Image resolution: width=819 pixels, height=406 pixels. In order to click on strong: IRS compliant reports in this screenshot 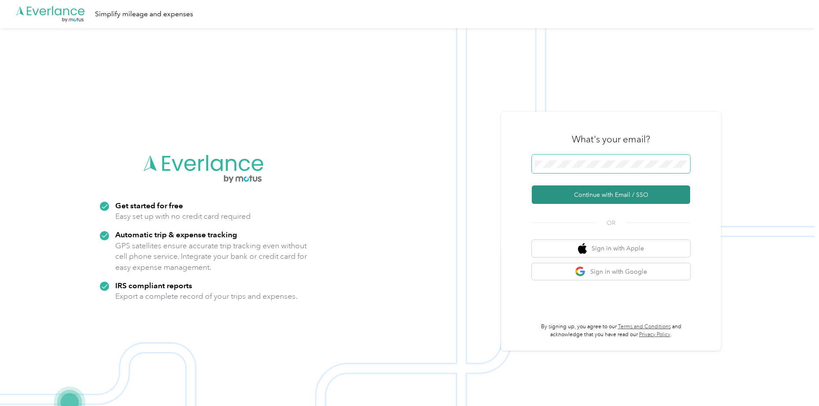, I will do `click(153, 285)`.